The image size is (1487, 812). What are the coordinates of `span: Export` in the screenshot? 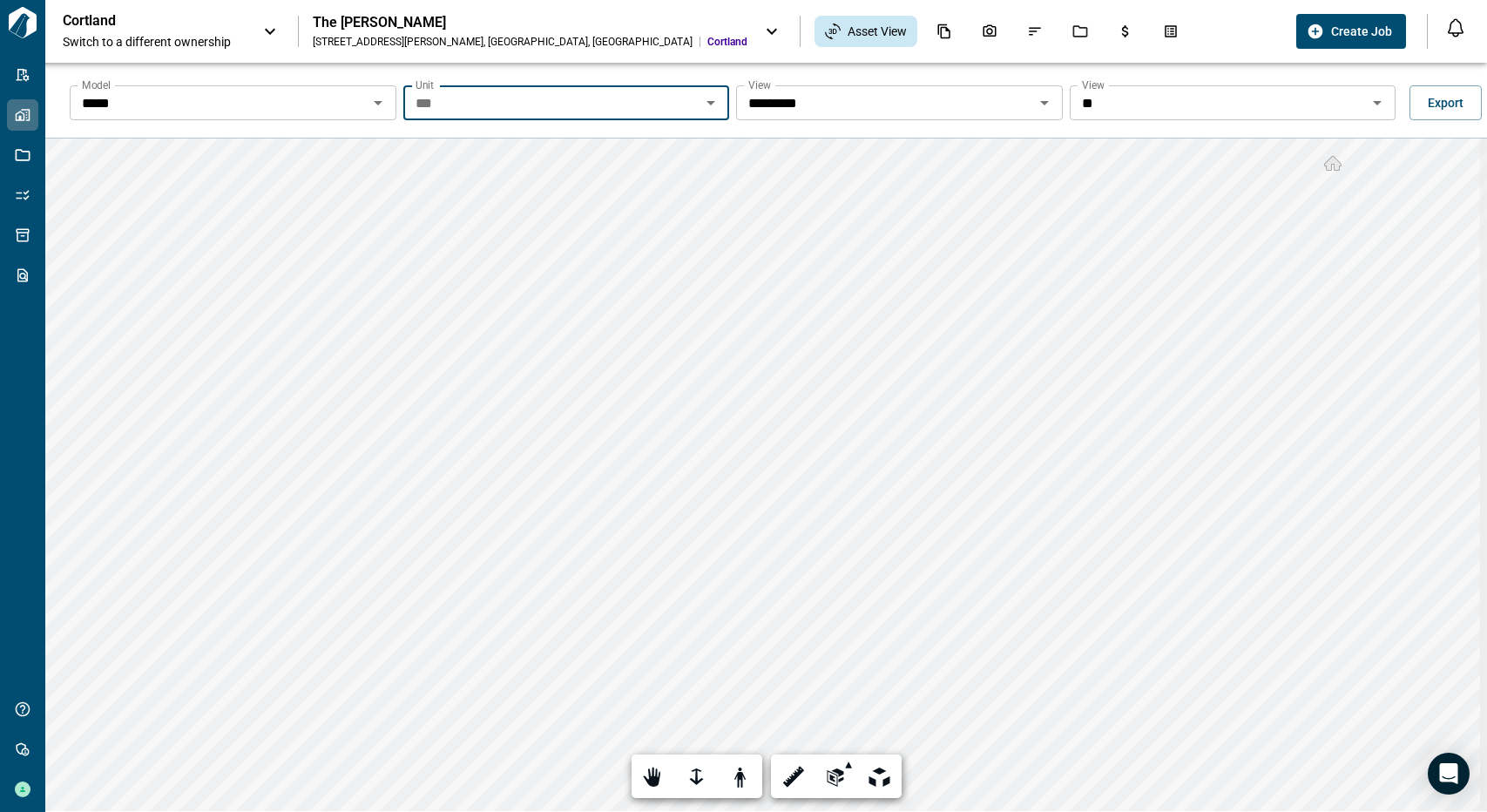 It's located at (1446, 102).